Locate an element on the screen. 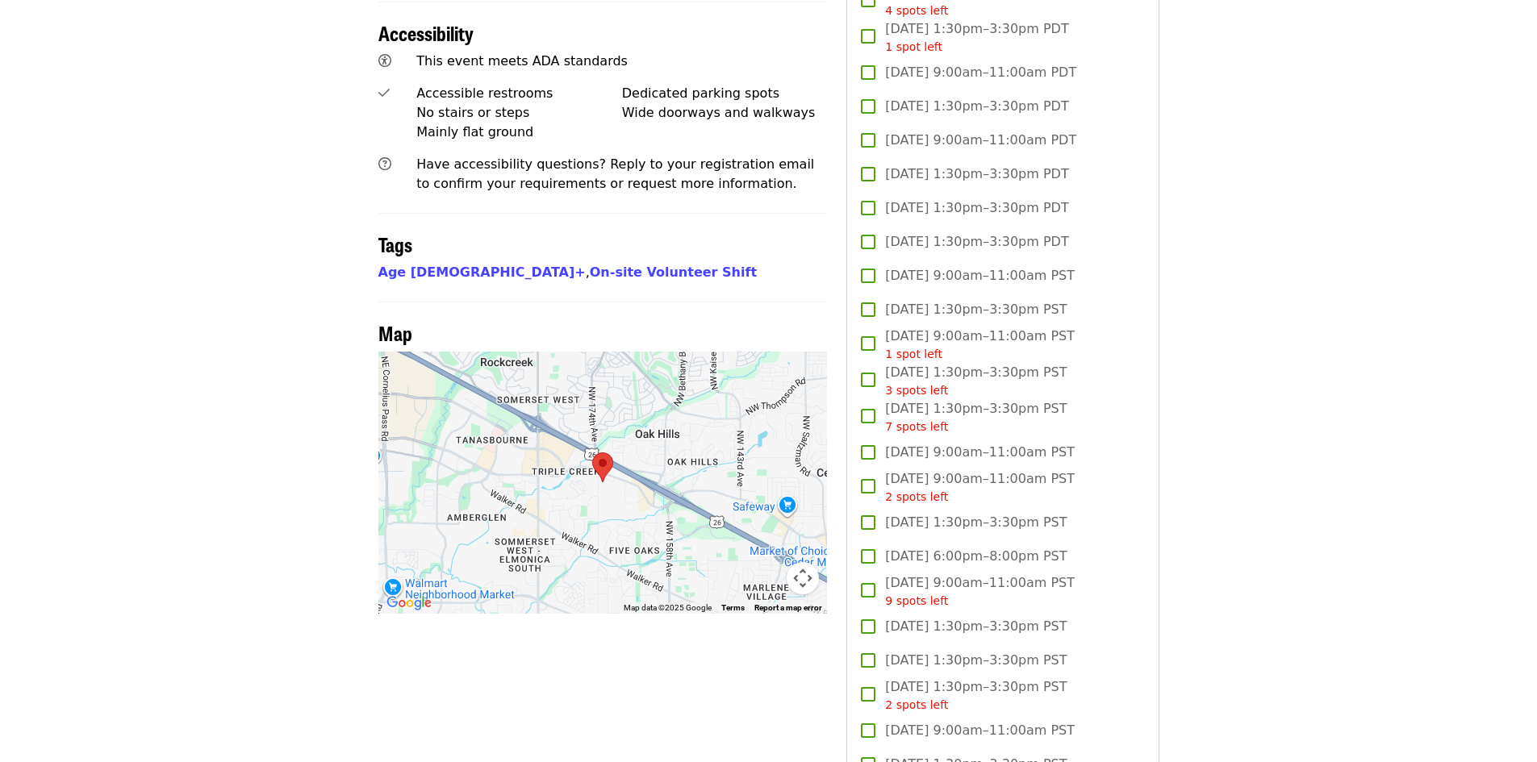  div: Mainly flat ground is located at coordinates (519, 132).